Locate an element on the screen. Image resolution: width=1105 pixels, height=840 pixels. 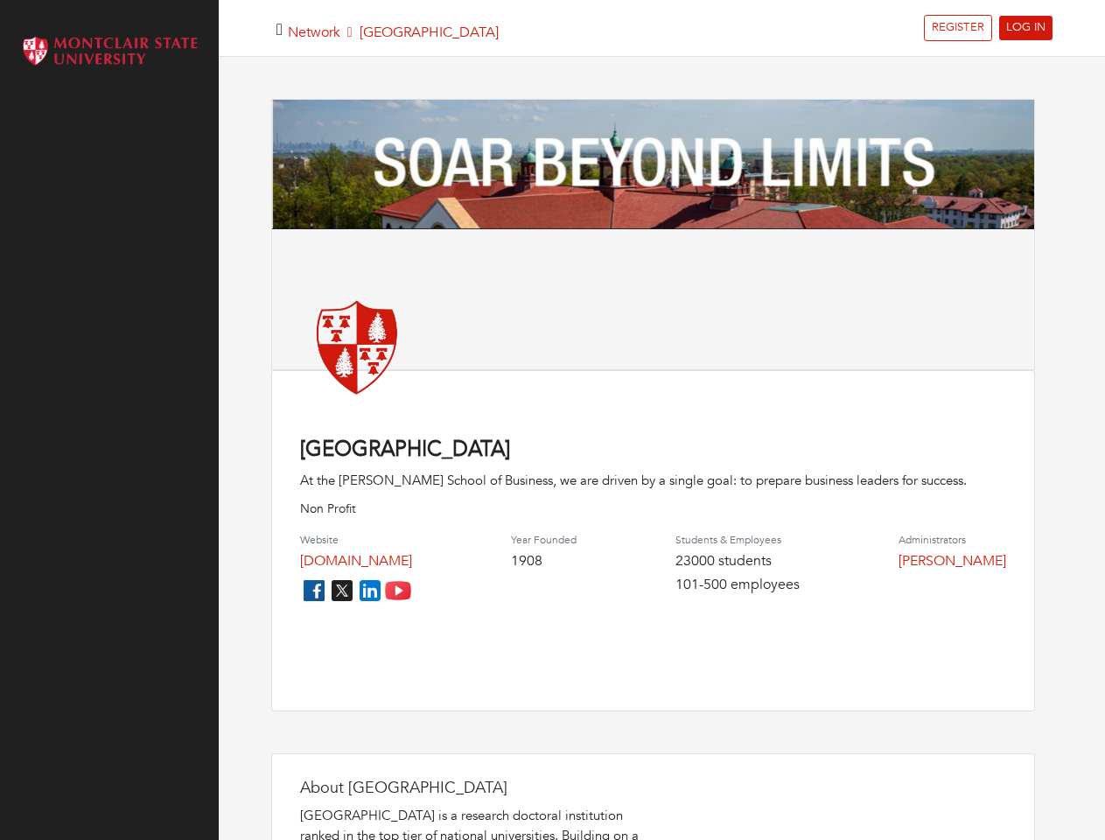
img: montclair-state-university.png is located at coordinates (357, 346).